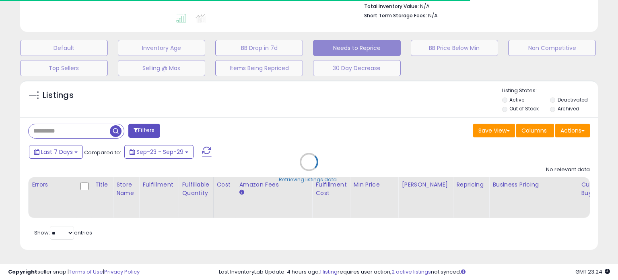 The height and width of the screenshot is (280, 618). What do you see at coordinates (455, 48) in the screenshot?
I see `button: BB Price Below Min` at bounding box center [455, 48].